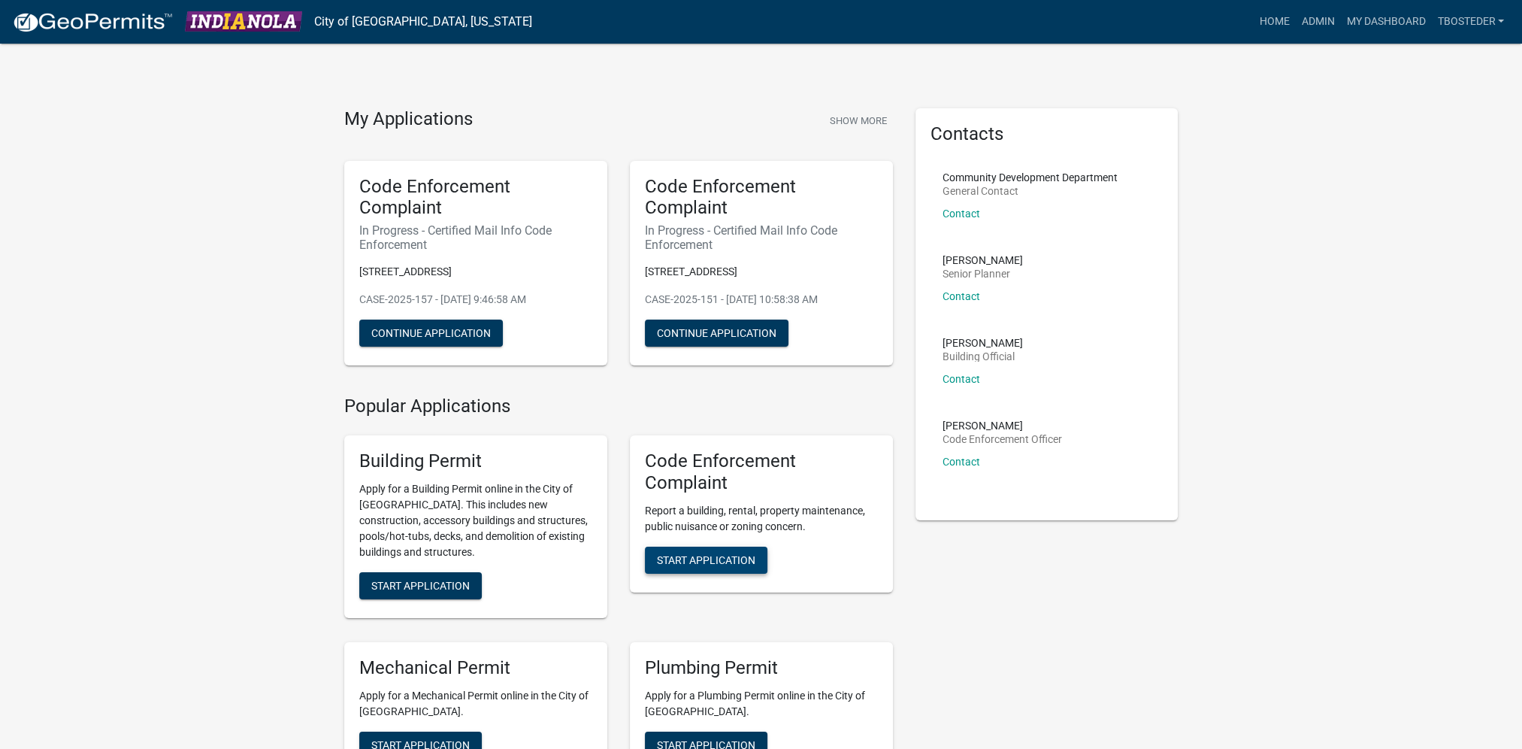  What do you see at coordinates (1386, 22) in the screenshot?
I see `a: My Dashboard` at bounding box center [1386, 22].